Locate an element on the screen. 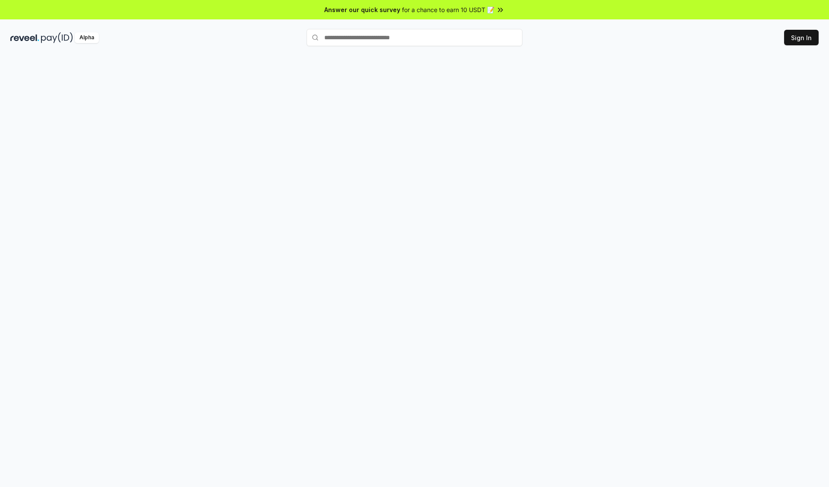 Image resolution: width=829 pixels, height=487 pixels. button: Sign In is located at coordinates (801, 38).